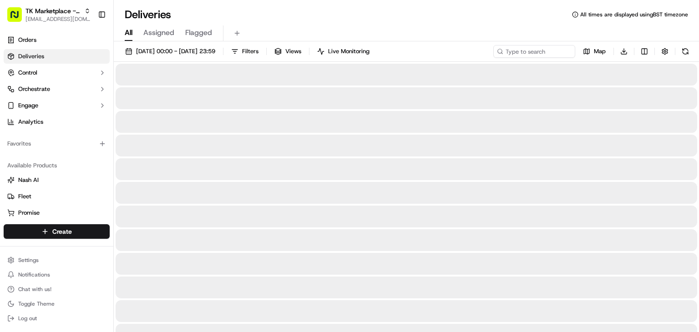 Image resolution: width=699 pixels, height=332 pixels. Describe the element at coordinates (34, 275) in the screenshot. I see `span: Notifications` at that location.